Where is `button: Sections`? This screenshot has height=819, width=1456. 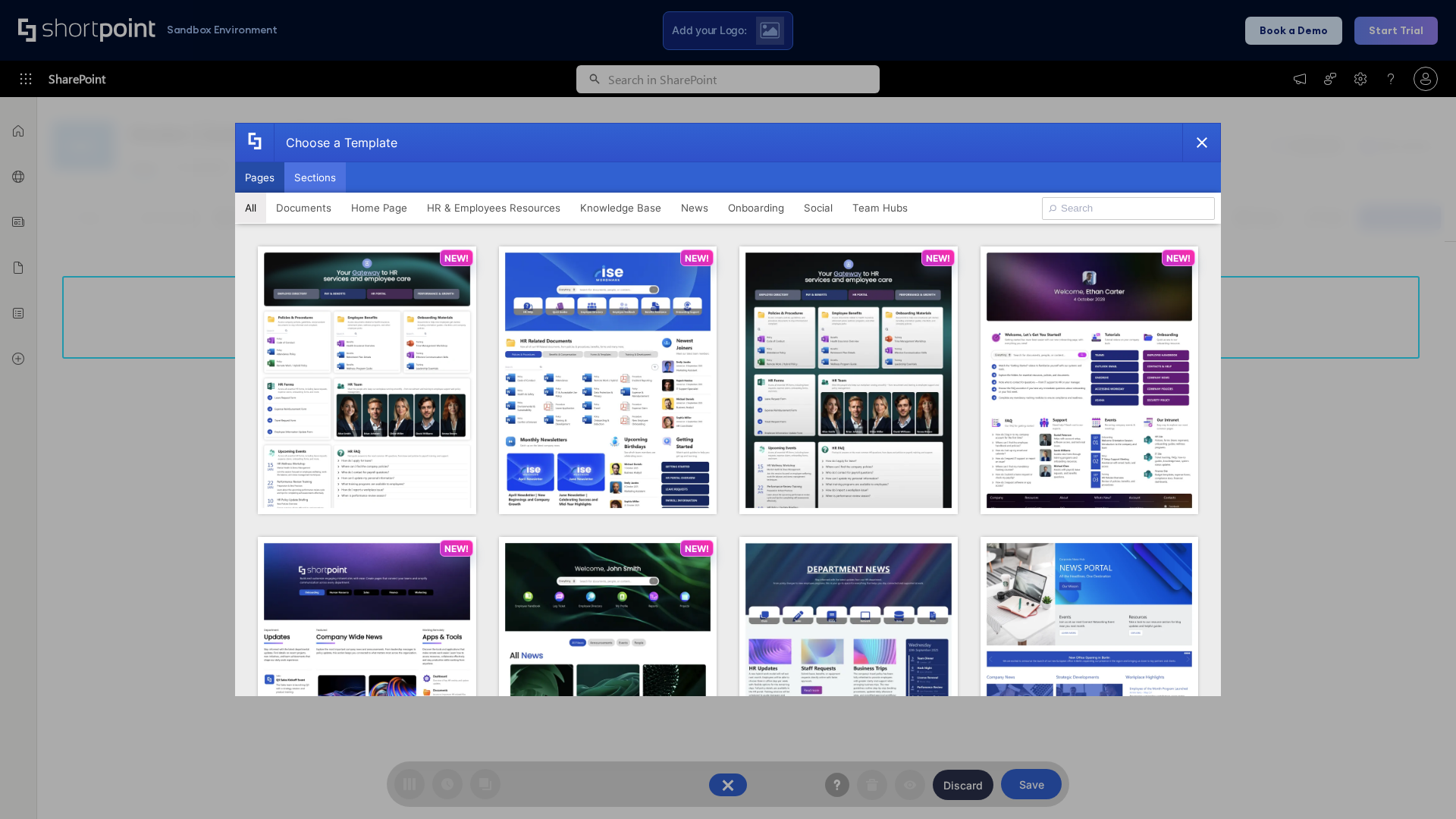
button: Sections is located at coordinates (315, 177).